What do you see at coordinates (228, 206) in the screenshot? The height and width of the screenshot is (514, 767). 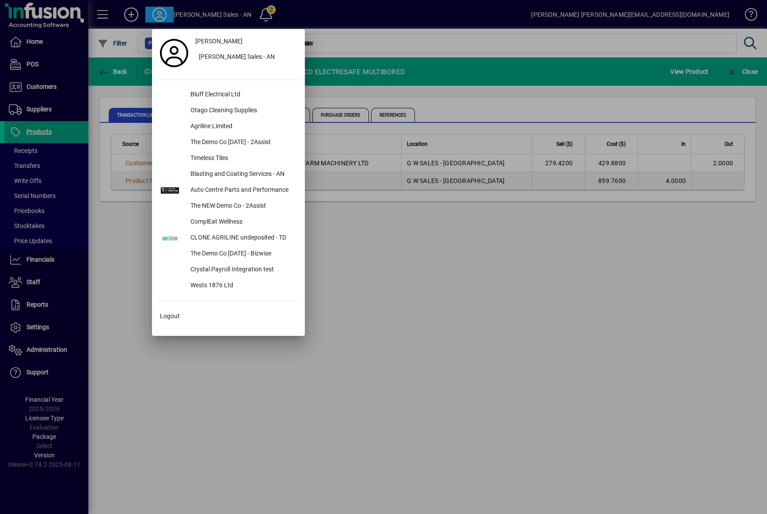 I see `button: The NEW Demo Co - 2Assist` at bounding box center [228, 206].